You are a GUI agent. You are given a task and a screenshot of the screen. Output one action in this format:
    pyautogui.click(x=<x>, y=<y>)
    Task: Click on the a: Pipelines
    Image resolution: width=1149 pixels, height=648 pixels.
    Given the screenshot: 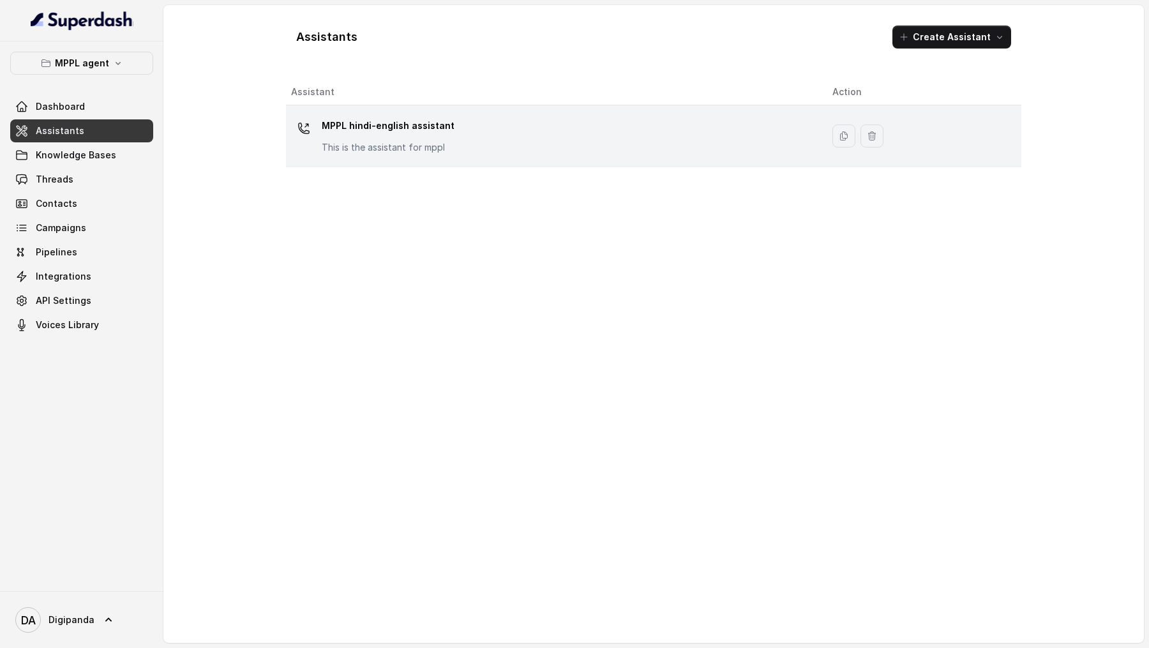 What is the action you would take?
    pyautogui.click(x=82, y=252)
    